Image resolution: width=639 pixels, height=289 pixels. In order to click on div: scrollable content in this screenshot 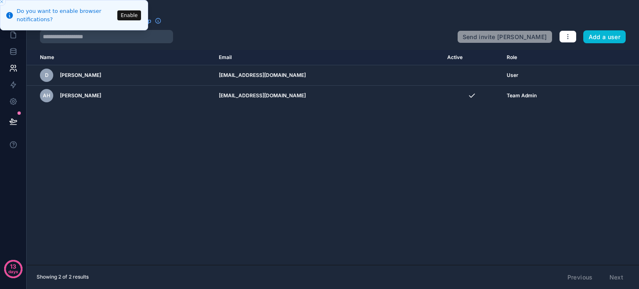, I will do `click(333, 157)`.